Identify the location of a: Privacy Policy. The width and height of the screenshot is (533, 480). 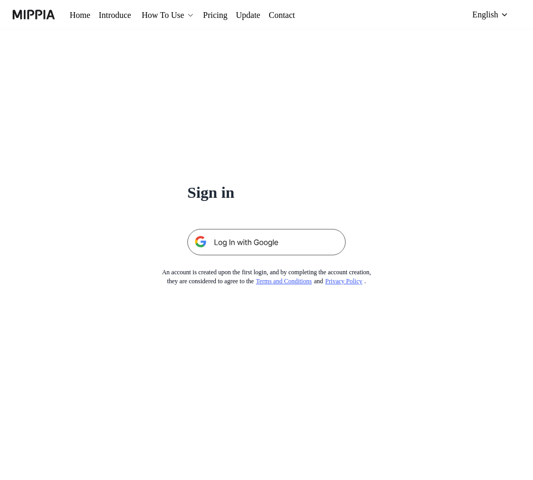
(358, 281).